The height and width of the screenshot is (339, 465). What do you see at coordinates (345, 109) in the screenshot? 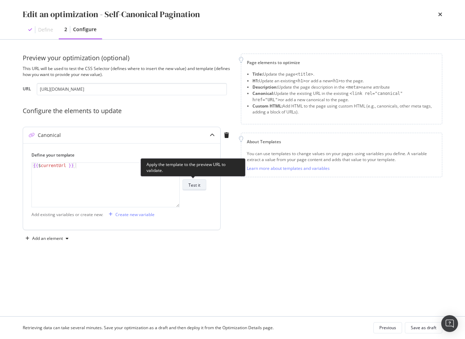
I see `li: Add HTML to the page using custom HTML (e.g., canonicals, other meta tags, adding a block of URLs).` at bounding box center [345, 109].